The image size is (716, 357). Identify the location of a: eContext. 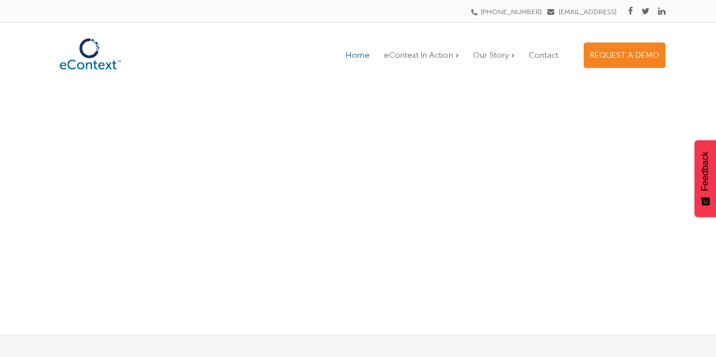
(90, 73).